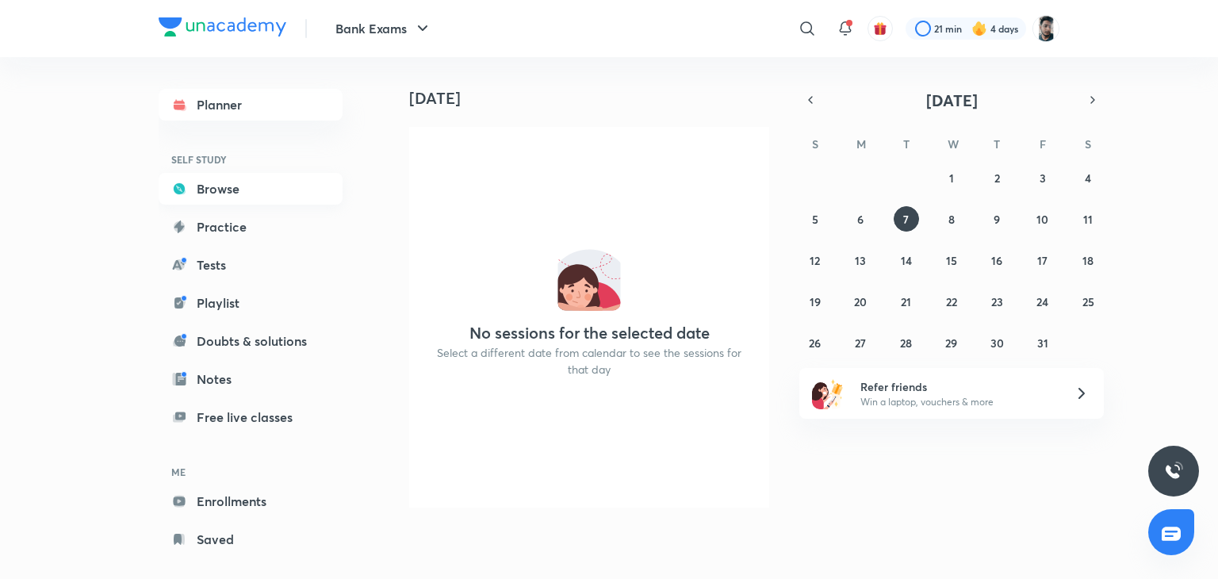  What do you see at coordinates (589, 279) in the screenshot?
I see `img: No events` at bounding box center [589, 279].